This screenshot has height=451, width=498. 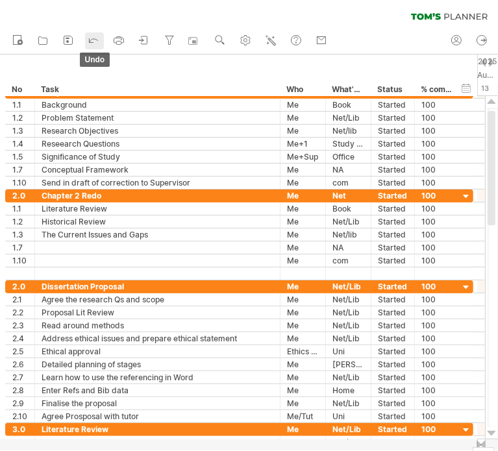 What do you see at coordinates (157, 390) in the screenshot?
I see `div: Enter Refs and Bib data` at bounding box center [157, 390].